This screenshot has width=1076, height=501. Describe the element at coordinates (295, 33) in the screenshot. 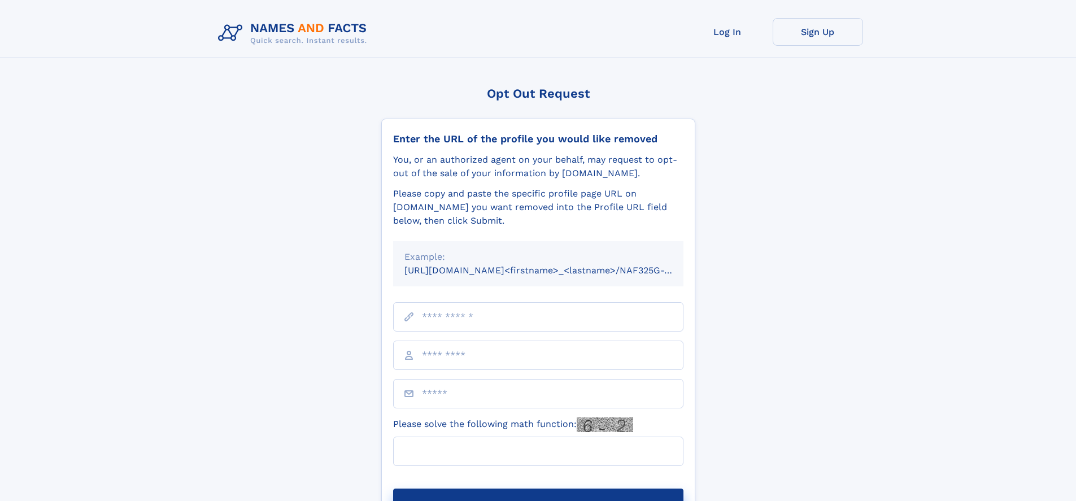

I see `img: Logo Names and Facts` at that location.